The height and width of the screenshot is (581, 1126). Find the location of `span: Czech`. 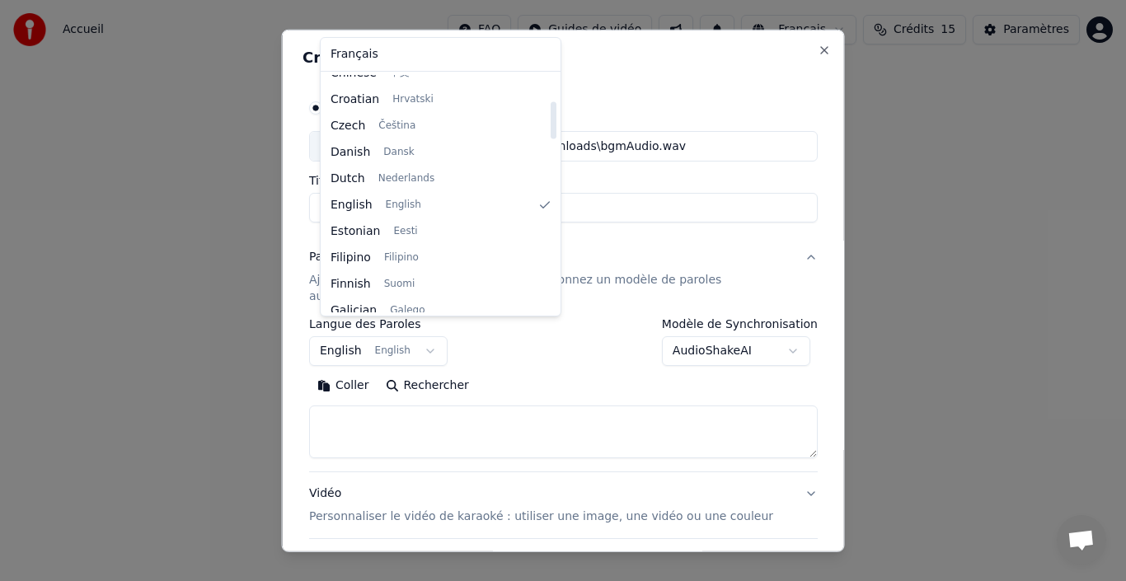

span: Czech is located at coordinates (348, 126).